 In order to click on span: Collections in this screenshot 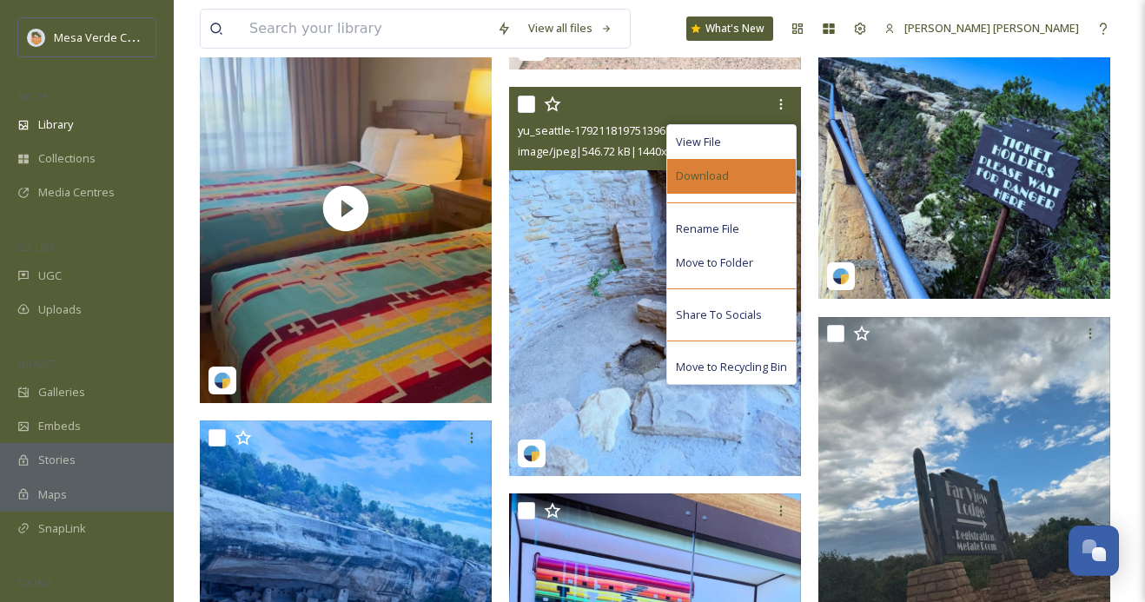, I will do `click(67, 158)`.